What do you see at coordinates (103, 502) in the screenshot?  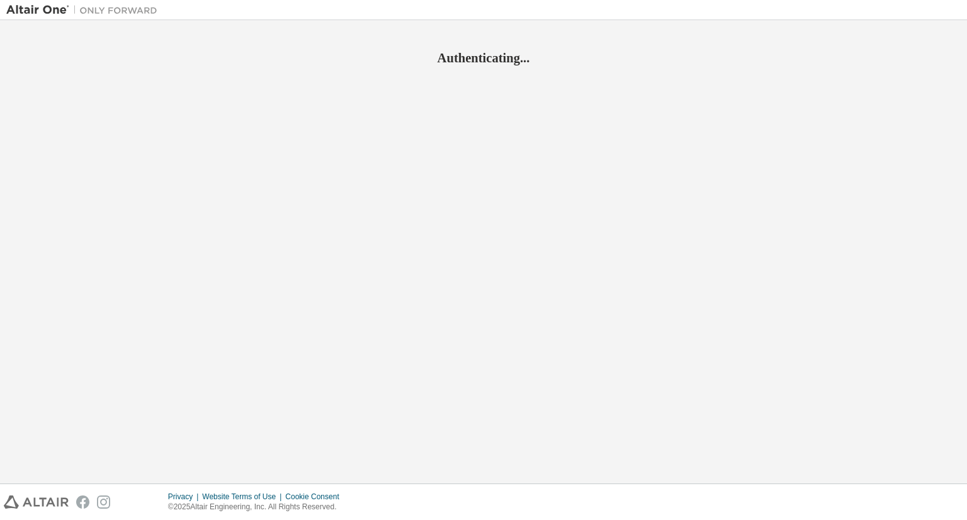 I see `img: instagram.svg` at bounding box center [103, 502].